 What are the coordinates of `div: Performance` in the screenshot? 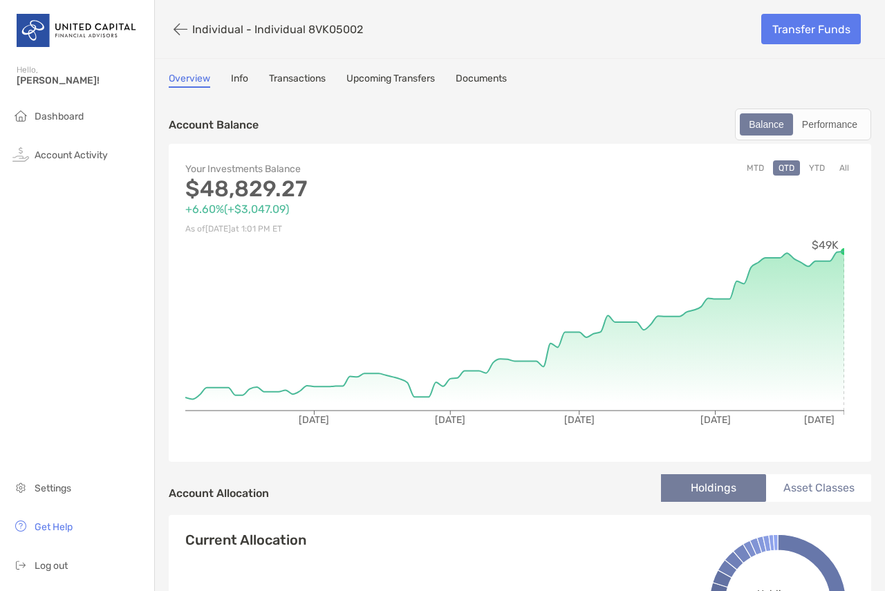 It's located at (830, 124).